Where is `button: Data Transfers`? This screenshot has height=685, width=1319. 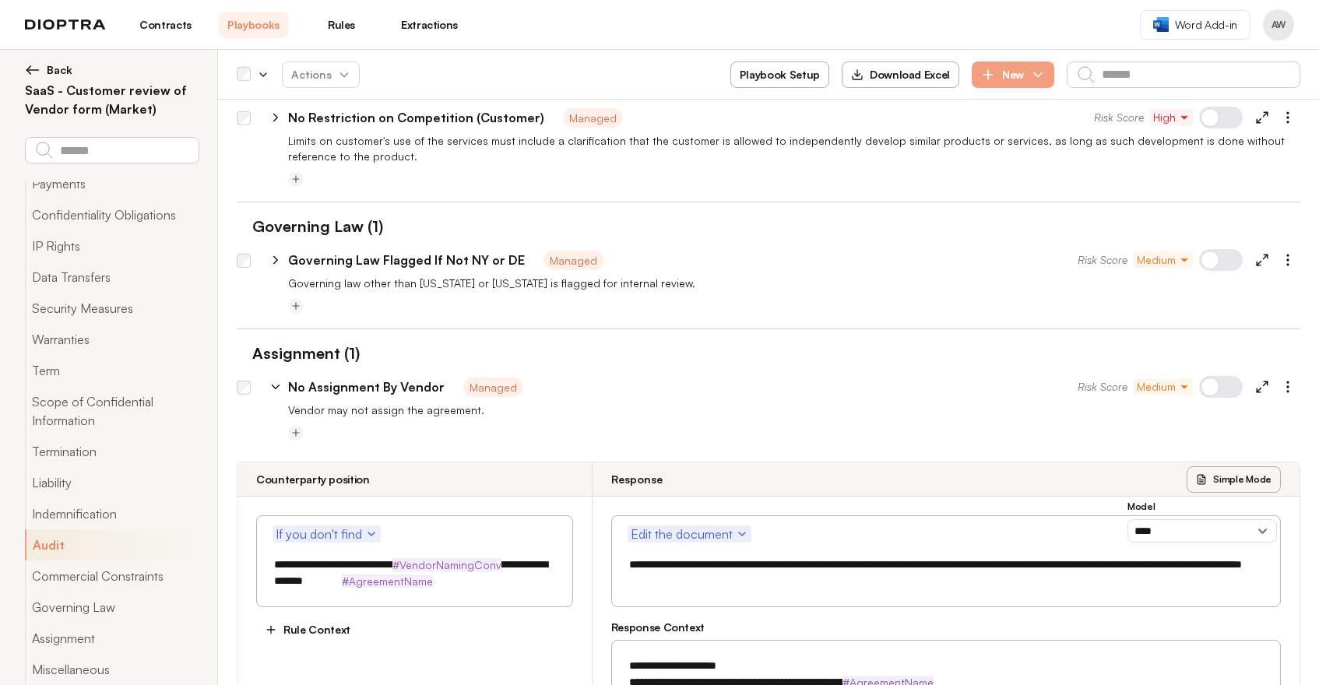
button: Data Transfers is located at coordinates (111, 277).